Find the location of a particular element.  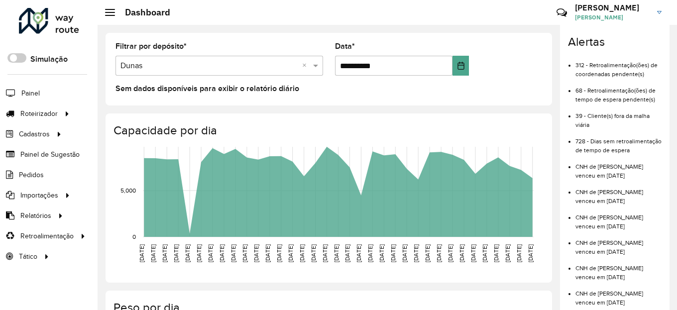

li: 39 - Cliente(s) fora da malha viária is located at coordinates (618, 116).